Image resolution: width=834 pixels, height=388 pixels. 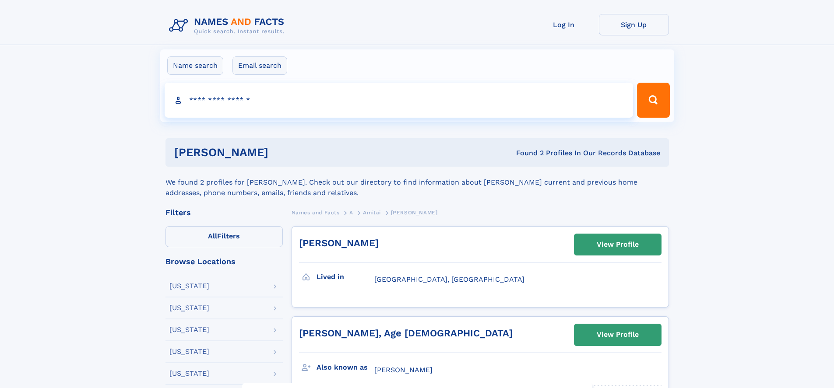 What do you see at coordinates (351, 213) in the screenshot?
I see `span: A` at bounding box center [351, 213].